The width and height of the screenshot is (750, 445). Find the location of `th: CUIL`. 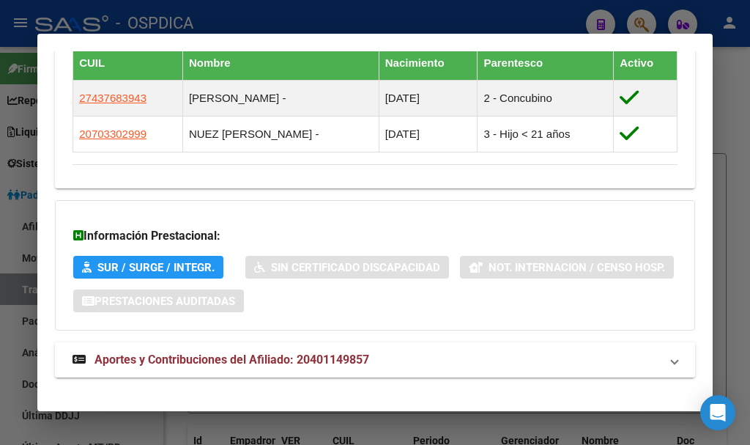

th: CUIL is located at coordinates (128, 62).